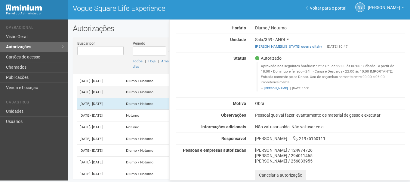 This screenshot has height=182, width=410. What do you see at coordinates (330, 43) in the screenshot?
I see `div: Sala/359 - ANOLE` at bounding box center [330, 43].